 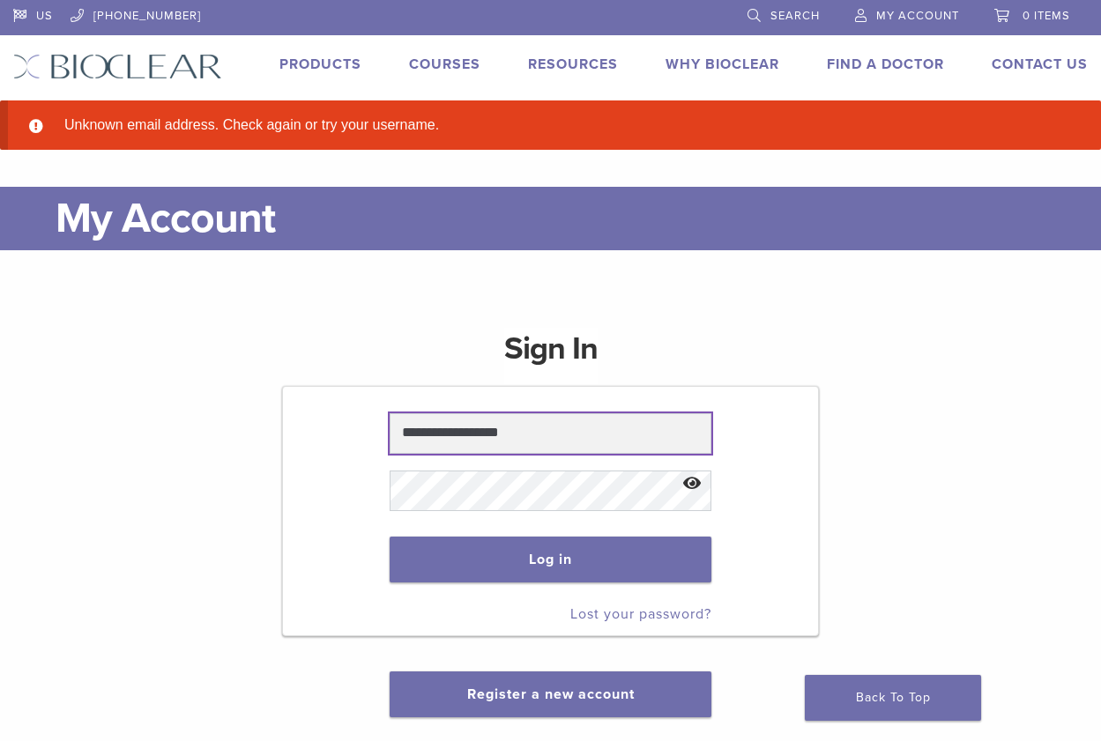 What do you see at coordinates (885, 64) in the screenshot?
I see `a: Find A Doctor` at bounding box center [885, 64].